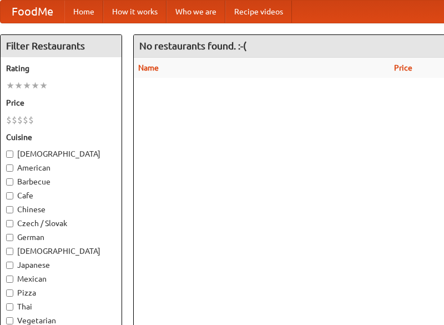 This screenshot has width=444, height=325. What do you see at coordinates (61, 265) in the screenshot?
I see `label: Japanese` at bounding box center [61, 265].